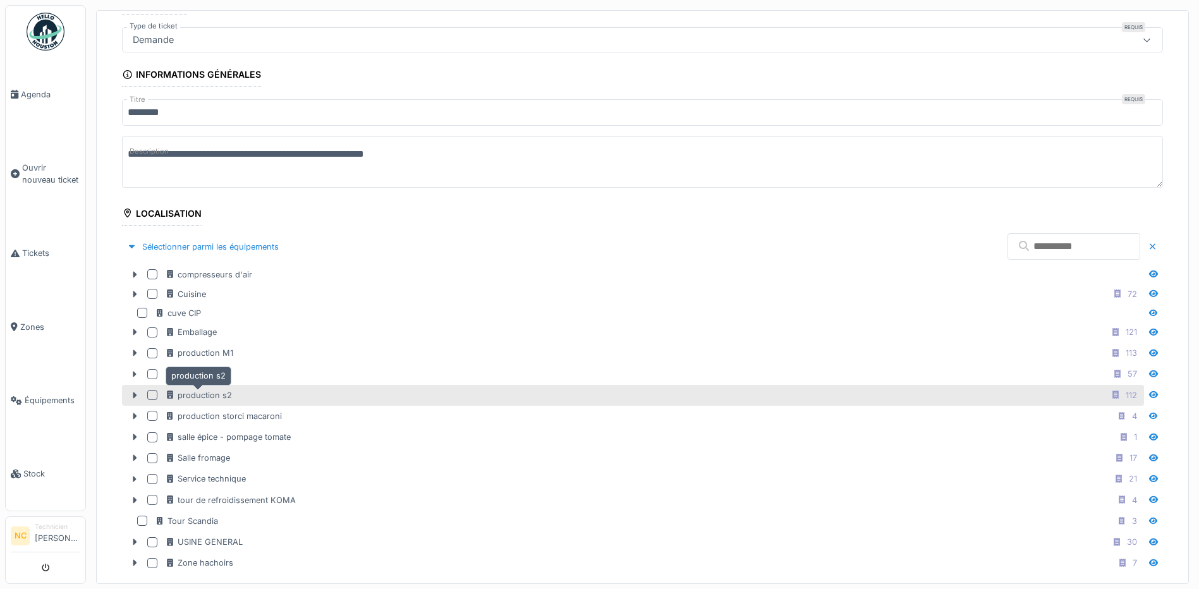  I want to click on a: Stock, so click(45, 474).